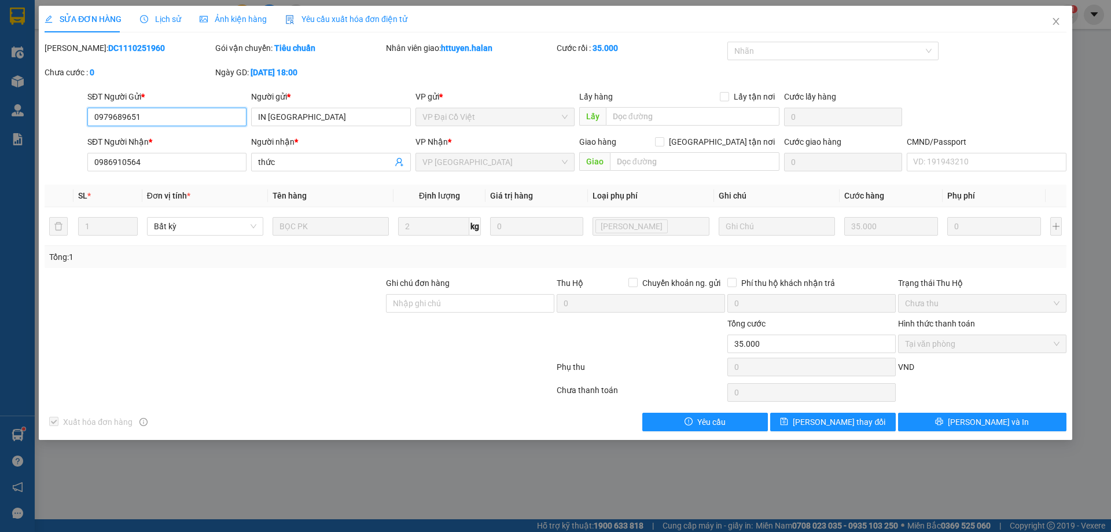 The height and width of the screenshot is (532, 1111). Describe the element at coordinates (432, 142) in the screenshot. I see `span: VP Nhận` at that location.